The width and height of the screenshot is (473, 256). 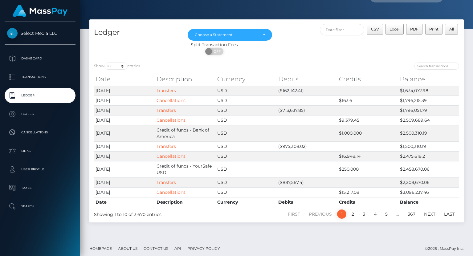 I want to click on p: Search, so click(x=40, y=207).